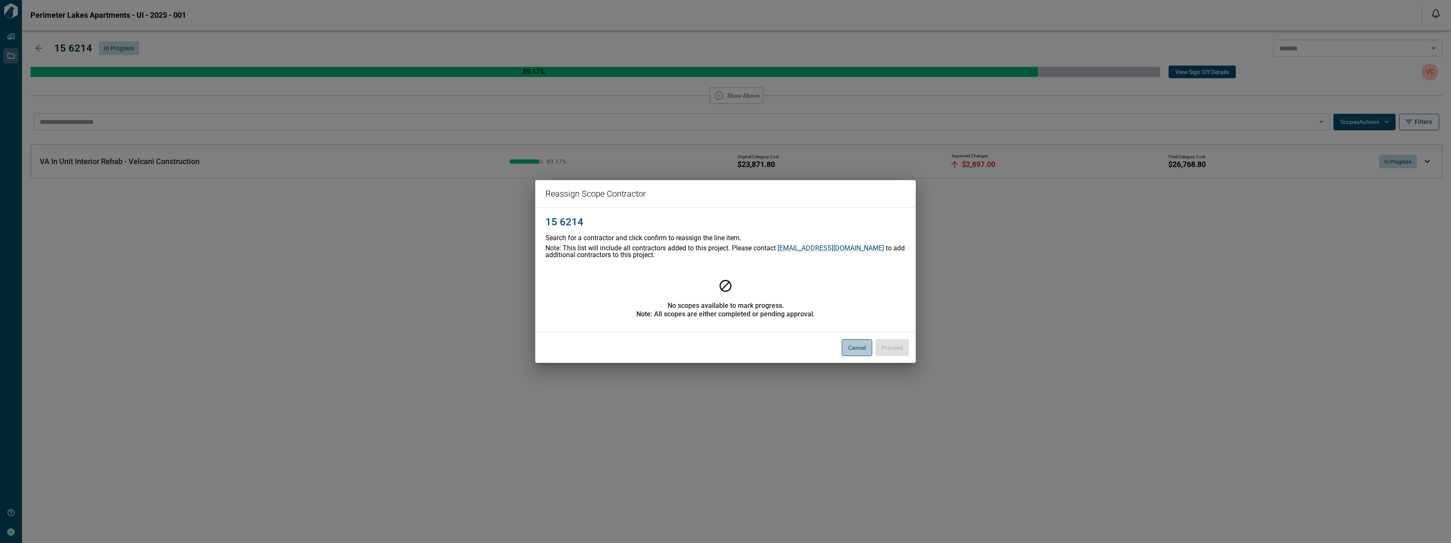  Describe the element at coordinates (725, 238) in the screenshot. I see `p: Search for a contractor and click confirm to reassign the line item.` at that location.